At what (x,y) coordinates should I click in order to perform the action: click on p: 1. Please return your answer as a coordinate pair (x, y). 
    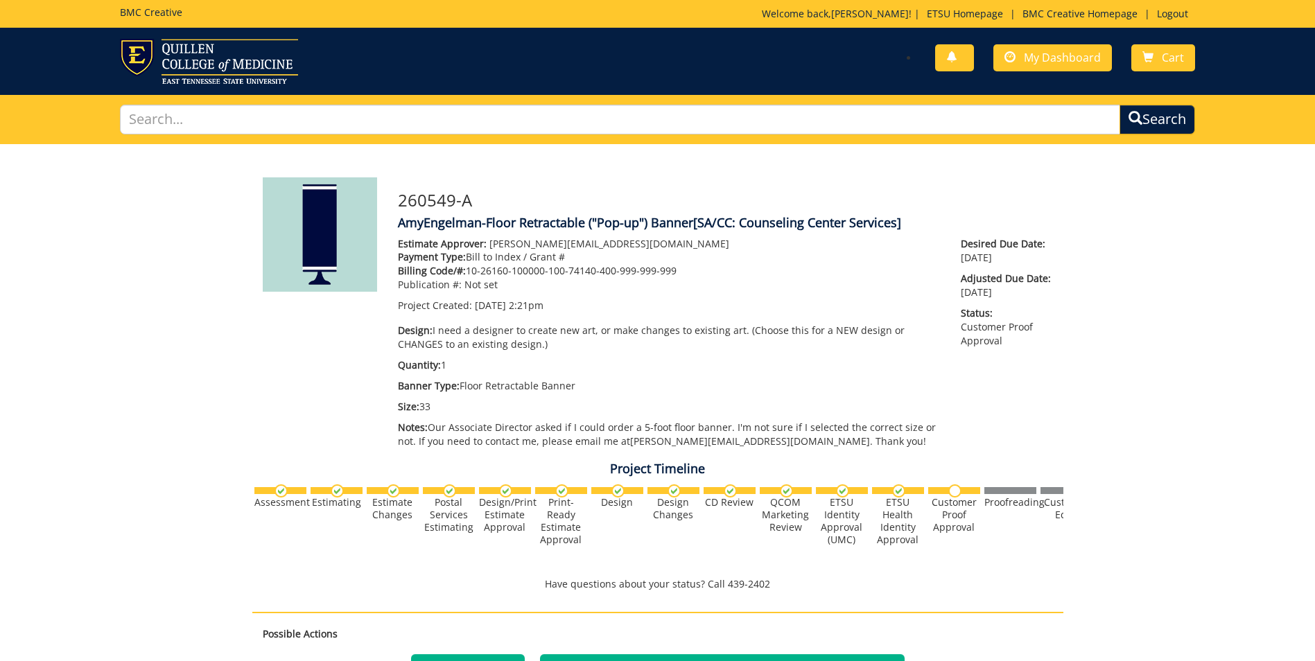
    Looking at the image, I should click on (669, 365).